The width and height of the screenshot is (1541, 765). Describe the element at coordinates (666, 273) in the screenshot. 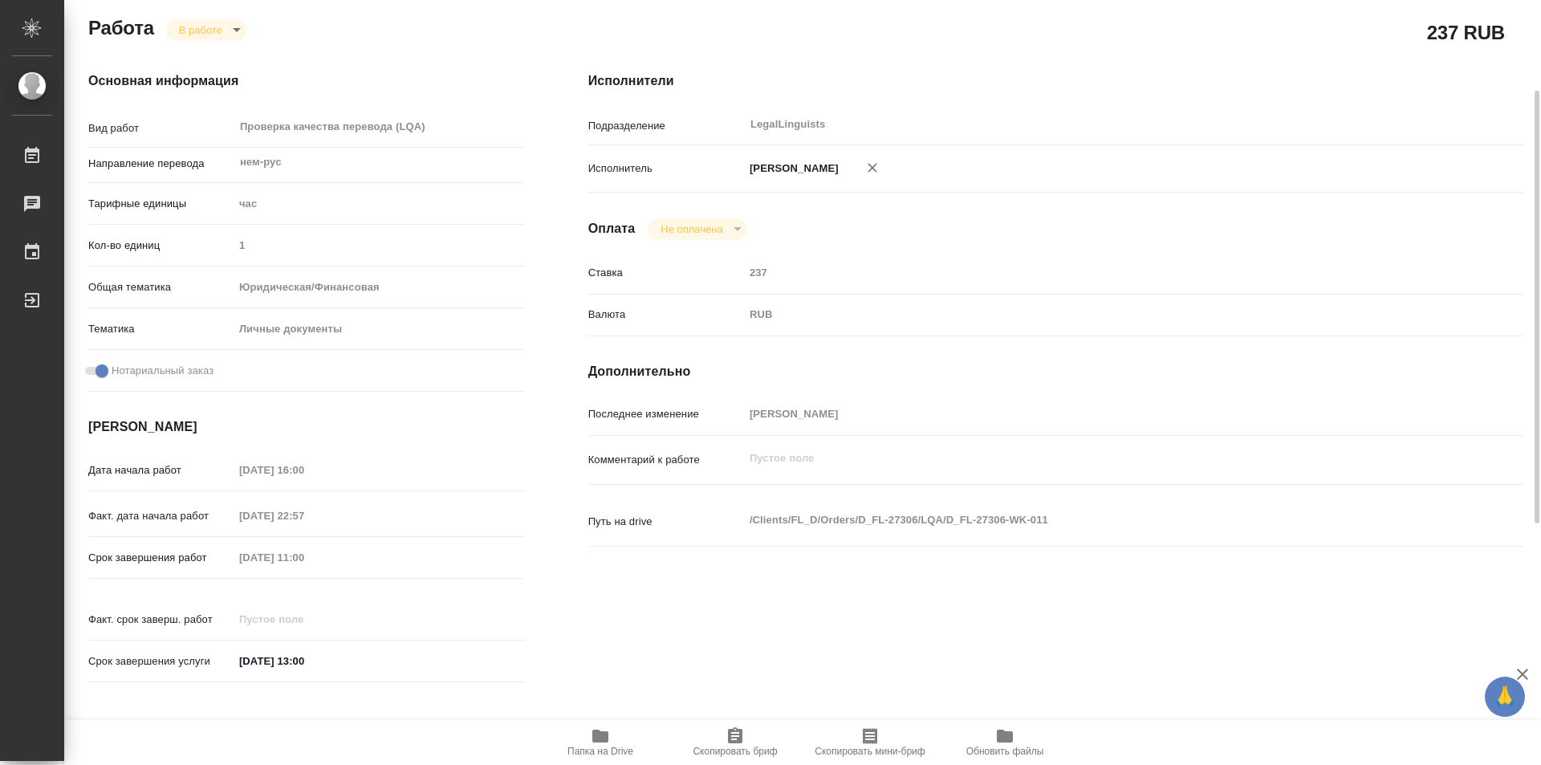

I see `p: Ставка` at that location.